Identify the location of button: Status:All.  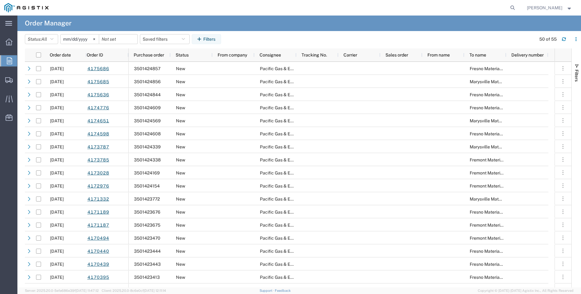
(41, 39).